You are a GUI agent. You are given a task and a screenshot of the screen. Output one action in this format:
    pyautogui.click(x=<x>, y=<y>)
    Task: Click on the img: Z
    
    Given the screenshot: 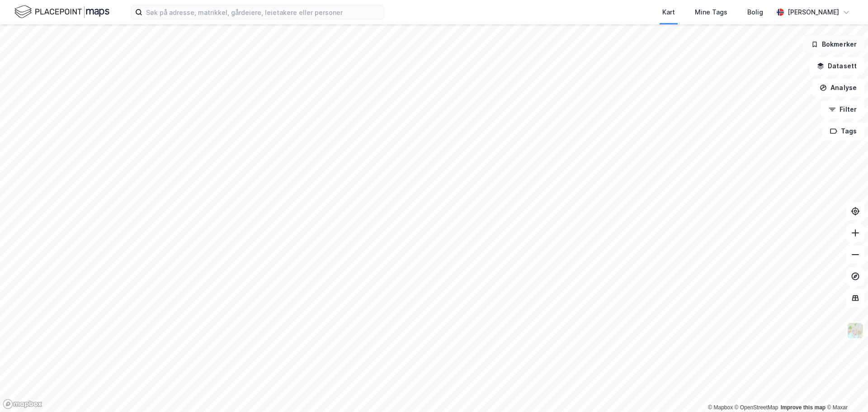 What is the action you would take?
    pyautogui.click(x=856, y=331)
    